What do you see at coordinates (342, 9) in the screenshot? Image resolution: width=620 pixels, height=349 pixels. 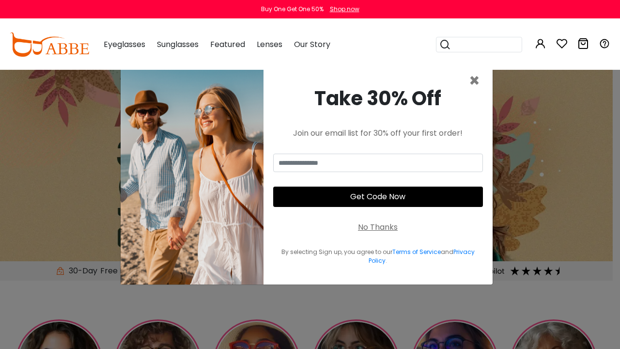 I see `a: Shop now` at bounding box center [342, 9].